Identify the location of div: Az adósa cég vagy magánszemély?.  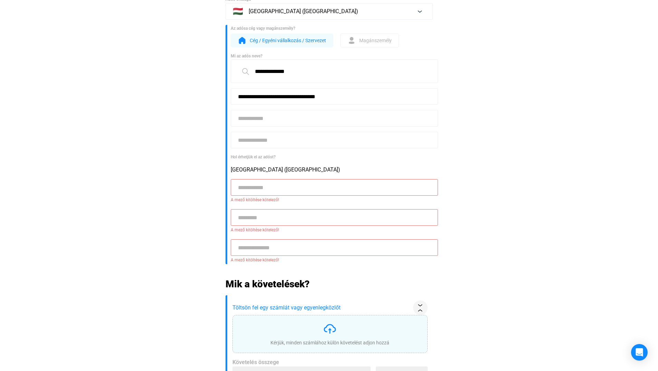
(332, 28).